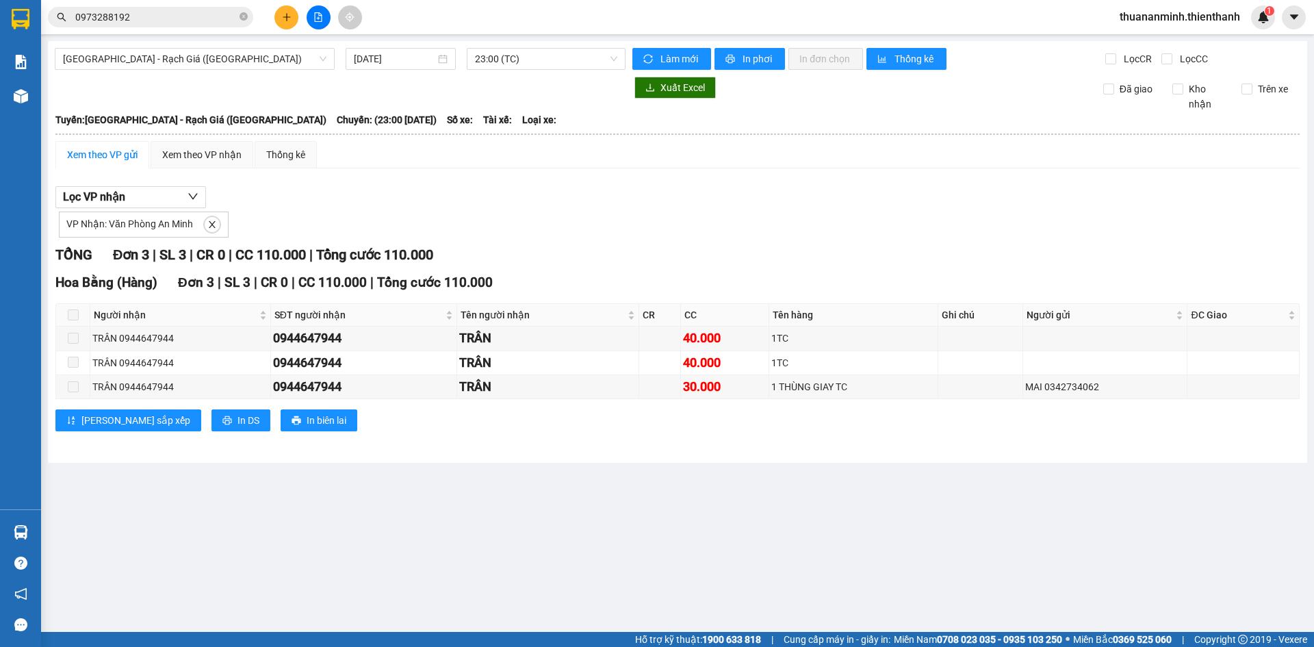 The width and height of the screenshot is (1314, 647). What do you see at coordinates (682, 88) in the screenshot?
I see `span: Xuất Excel` at bounding box center [682, 88].